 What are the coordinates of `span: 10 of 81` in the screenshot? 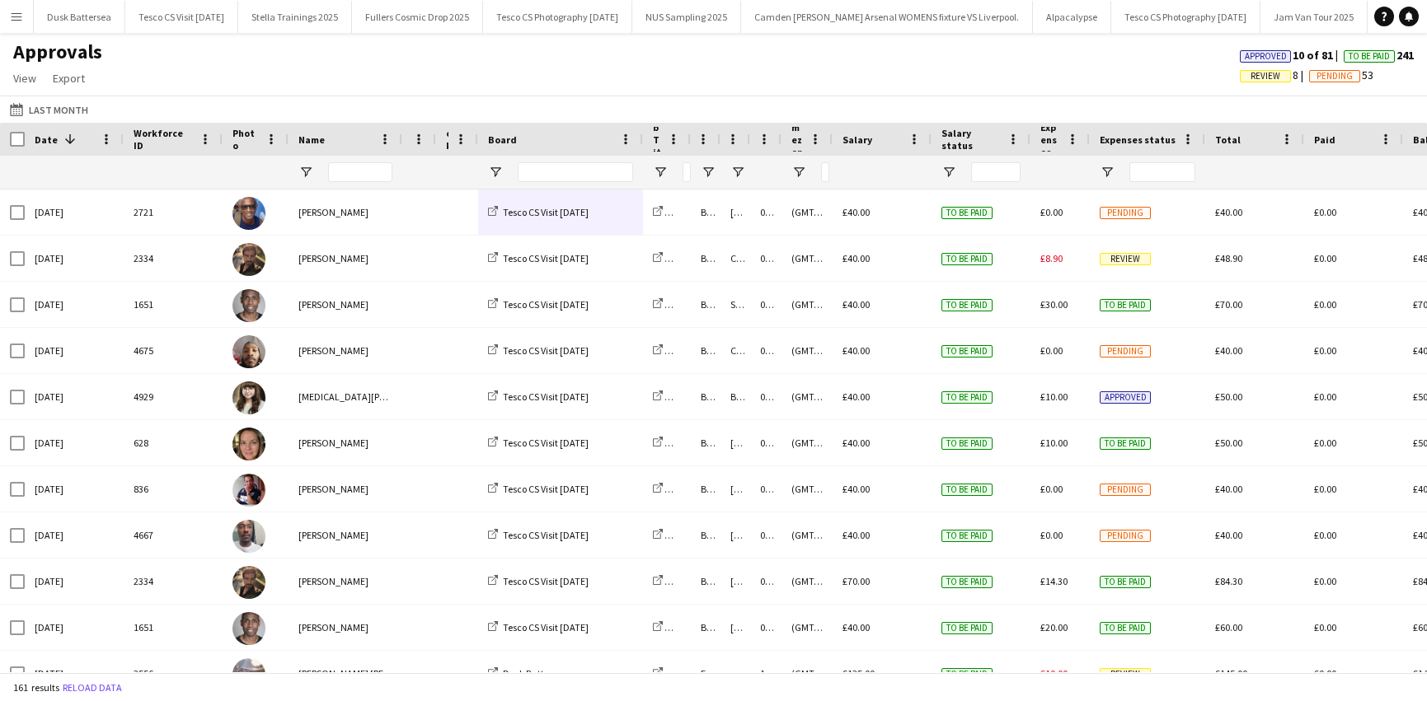 It's located at (1292, 55).